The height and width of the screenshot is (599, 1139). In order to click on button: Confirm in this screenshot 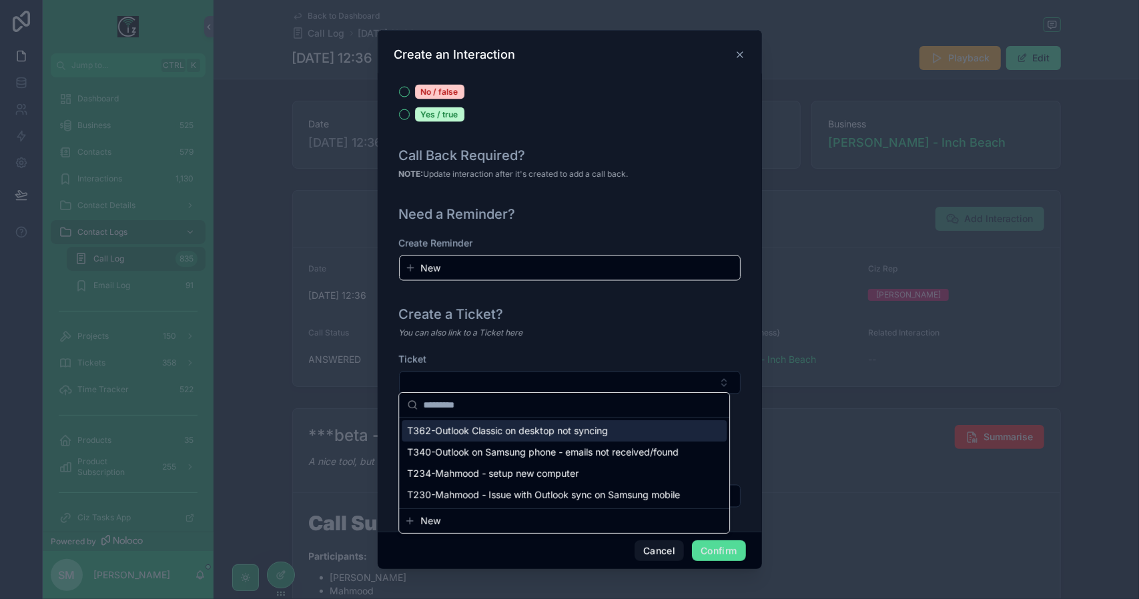, I will do `click(719, 551)`.